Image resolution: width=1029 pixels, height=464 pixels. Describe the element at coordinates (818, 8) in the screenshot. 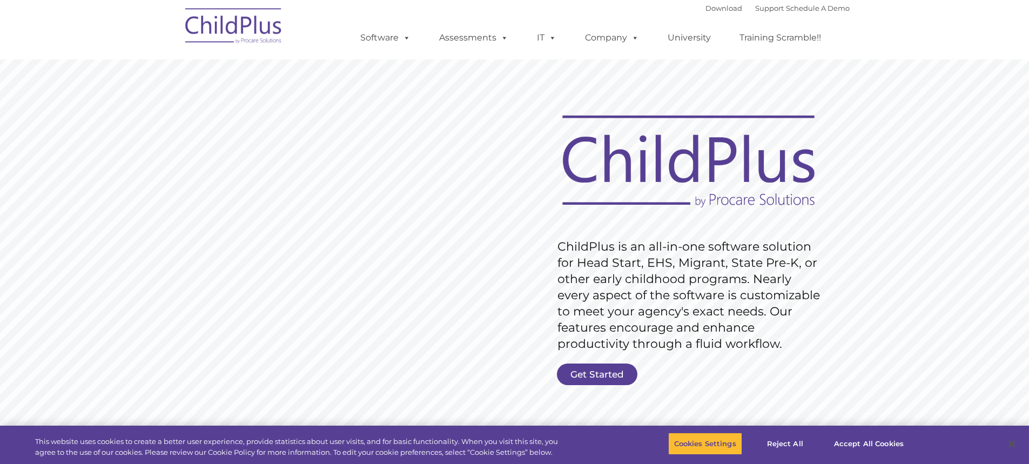

I see `a: Schedule A Demo` at that location.